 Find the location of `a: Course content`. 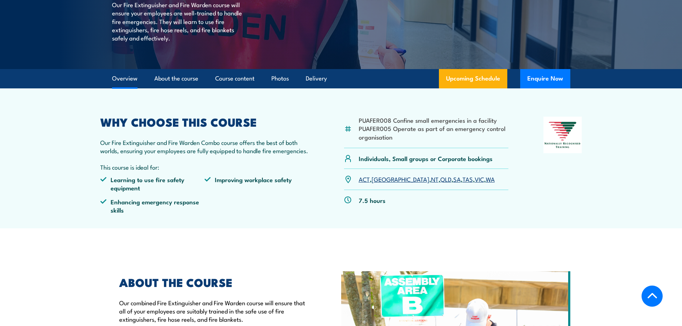

a: Course content is located at coordinates (235, 78).